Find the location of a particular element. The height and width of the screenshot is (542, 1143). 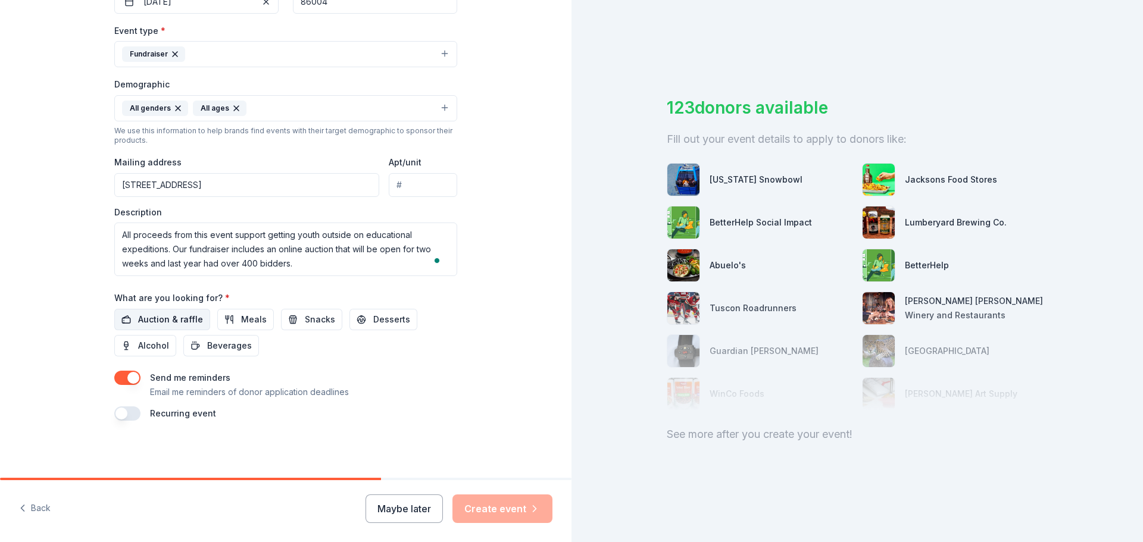

div: Jacksons Food Stores is located at coordinates (951, 180).